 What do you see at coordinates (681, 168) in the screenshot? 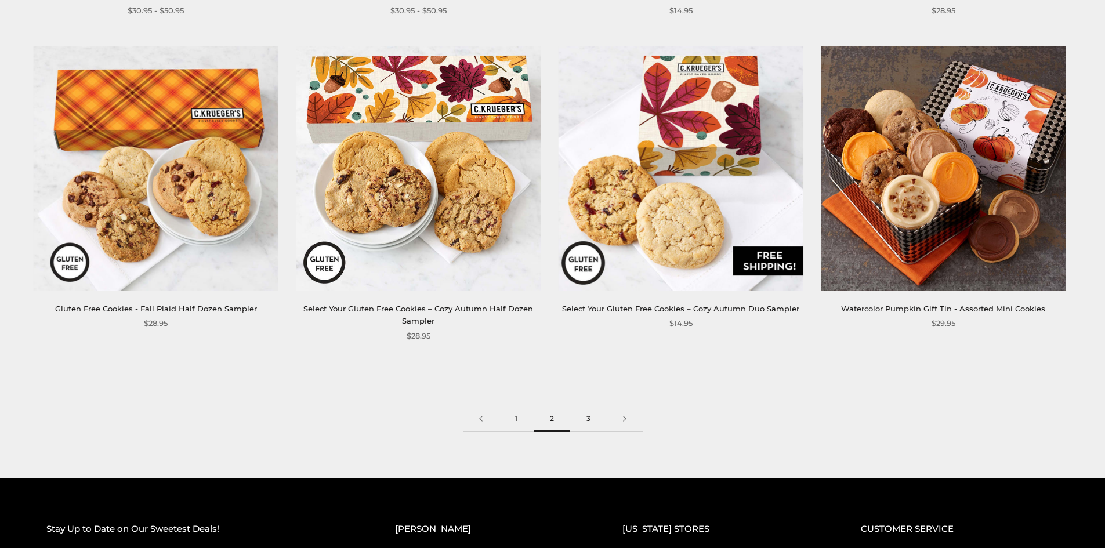
I see `img: Select Your Gluten Free Cookies – Cozy Autumn Duo Sampler` at bounding box center [681, 168].